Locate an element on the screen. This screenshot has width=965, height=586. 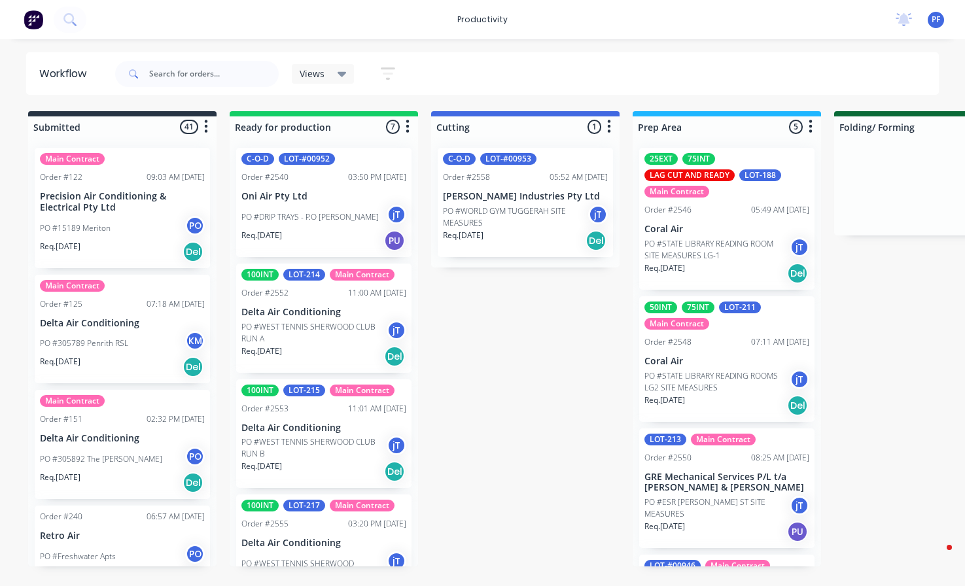
div: Order #2540 is located at coordinates (265, 177).